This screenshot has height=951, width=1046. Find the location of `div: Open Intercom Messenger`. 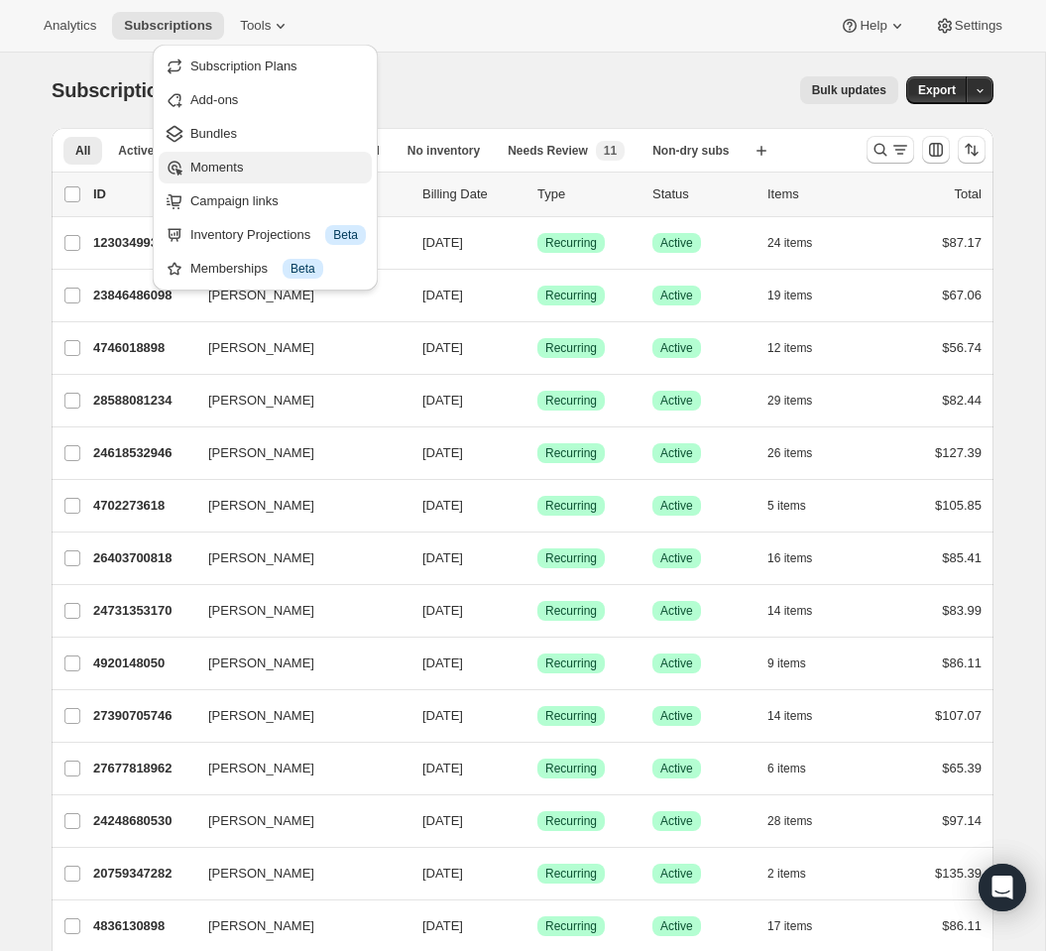

div: Open Intercom Messenger is located at coordinates (1002, 887).